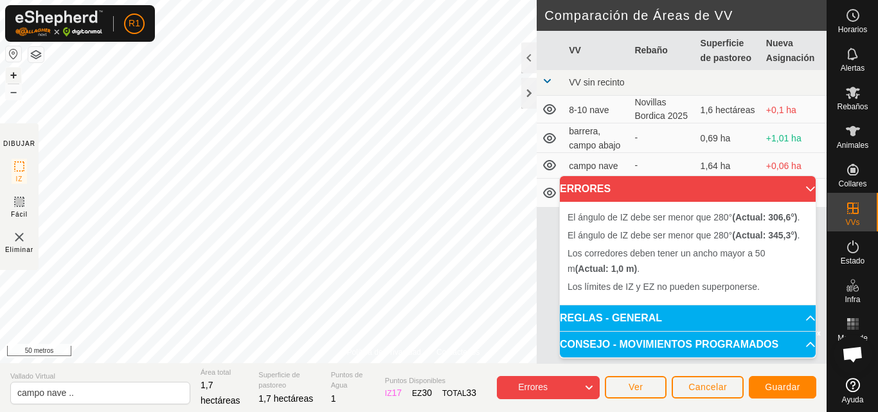 Image resolution: width=878 pixels, height=412 pixels. I want to click on img: Logotipo de Gallagher, so click(59, 23).